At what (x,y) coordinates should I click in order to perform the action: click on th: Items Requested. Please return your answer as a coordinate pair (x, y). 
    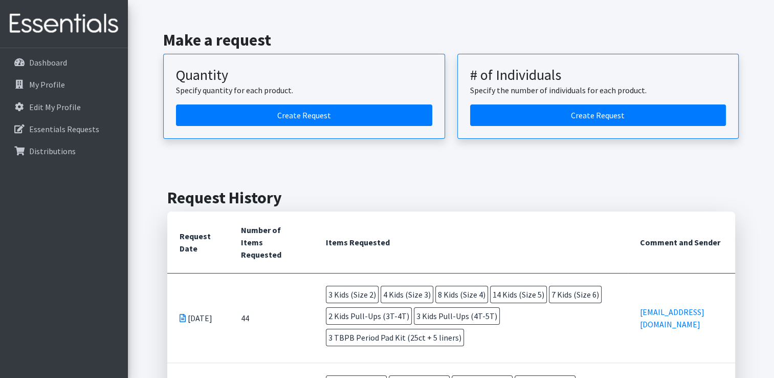
    Looking at the image, I should click on (471, 242).